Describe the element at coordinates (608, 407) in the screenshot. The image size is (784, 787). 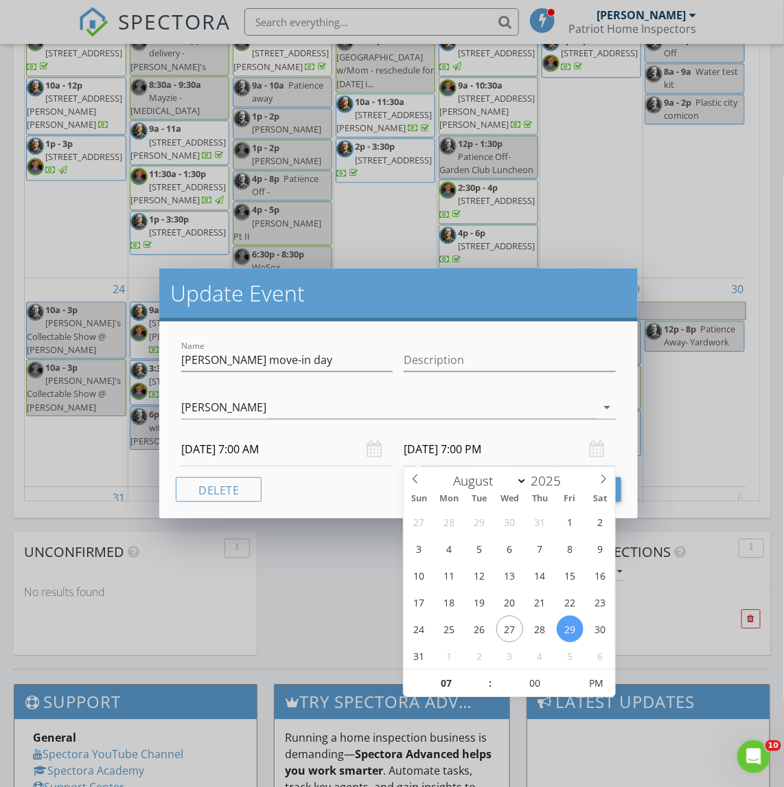
I see `i: arrow_drop_down` at that location.